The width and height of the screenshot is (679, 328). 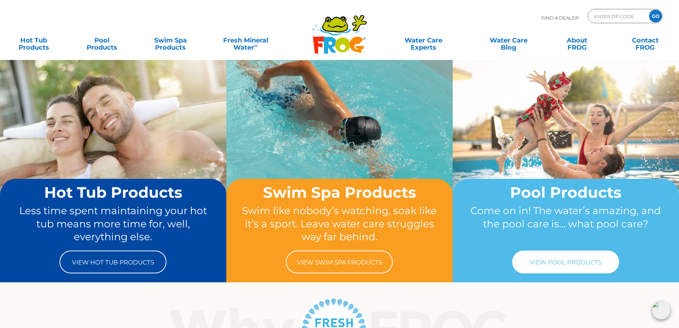 I want to click on a: Swim SpaProducts, so click(x=170, y=40).